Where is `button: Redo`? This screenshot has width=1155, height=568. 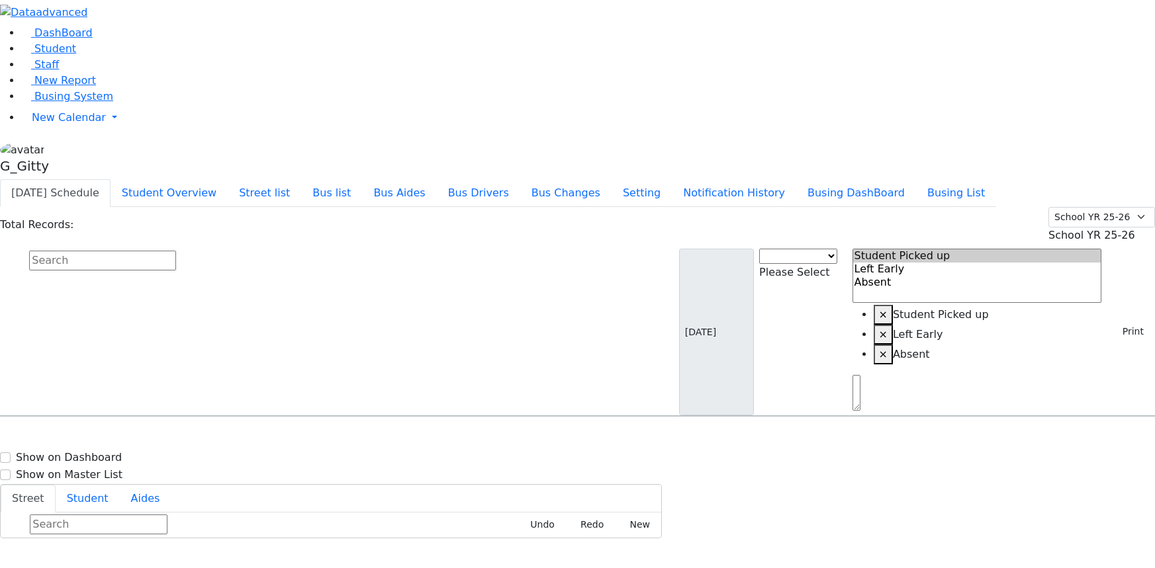 button: Redo is located at coordinates (588, 525).